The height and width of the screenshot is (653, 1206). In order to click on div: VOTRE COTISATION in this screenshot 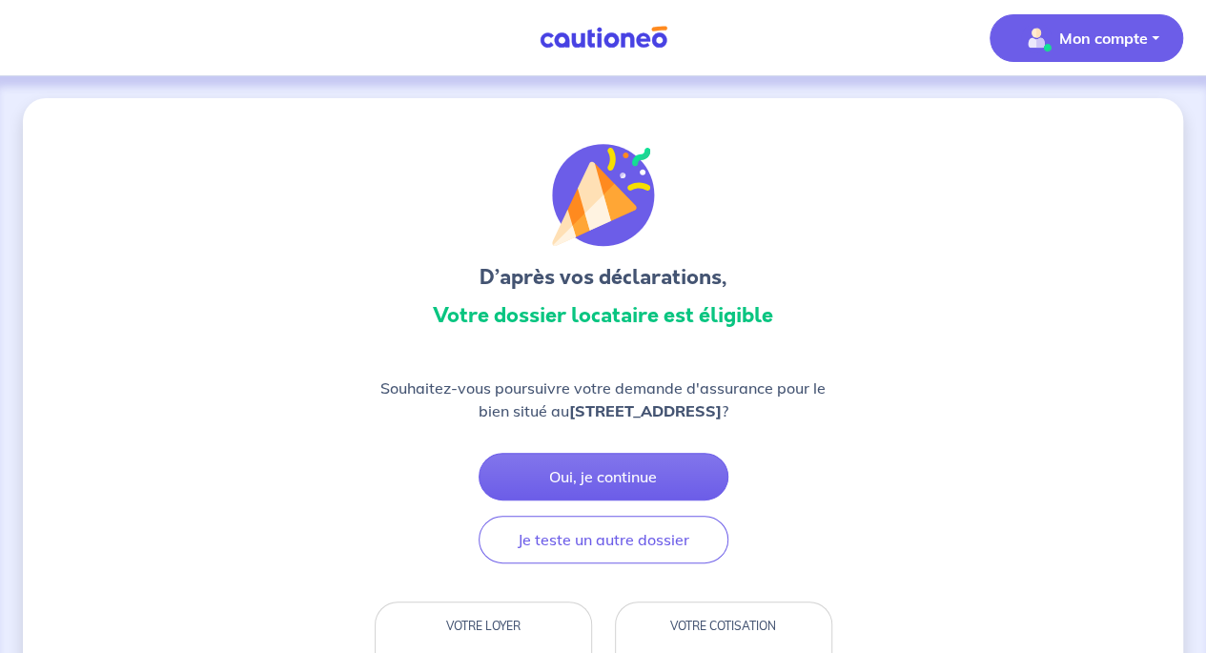, I will do `click(724, 626)`.